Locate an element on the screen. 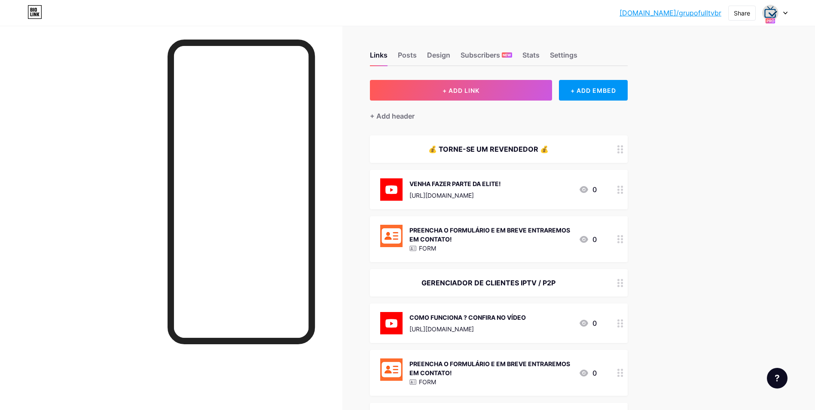 Image resolution: width=815 pixels, height=410 pixels. div: Posts is located at coordinates (407, 58).